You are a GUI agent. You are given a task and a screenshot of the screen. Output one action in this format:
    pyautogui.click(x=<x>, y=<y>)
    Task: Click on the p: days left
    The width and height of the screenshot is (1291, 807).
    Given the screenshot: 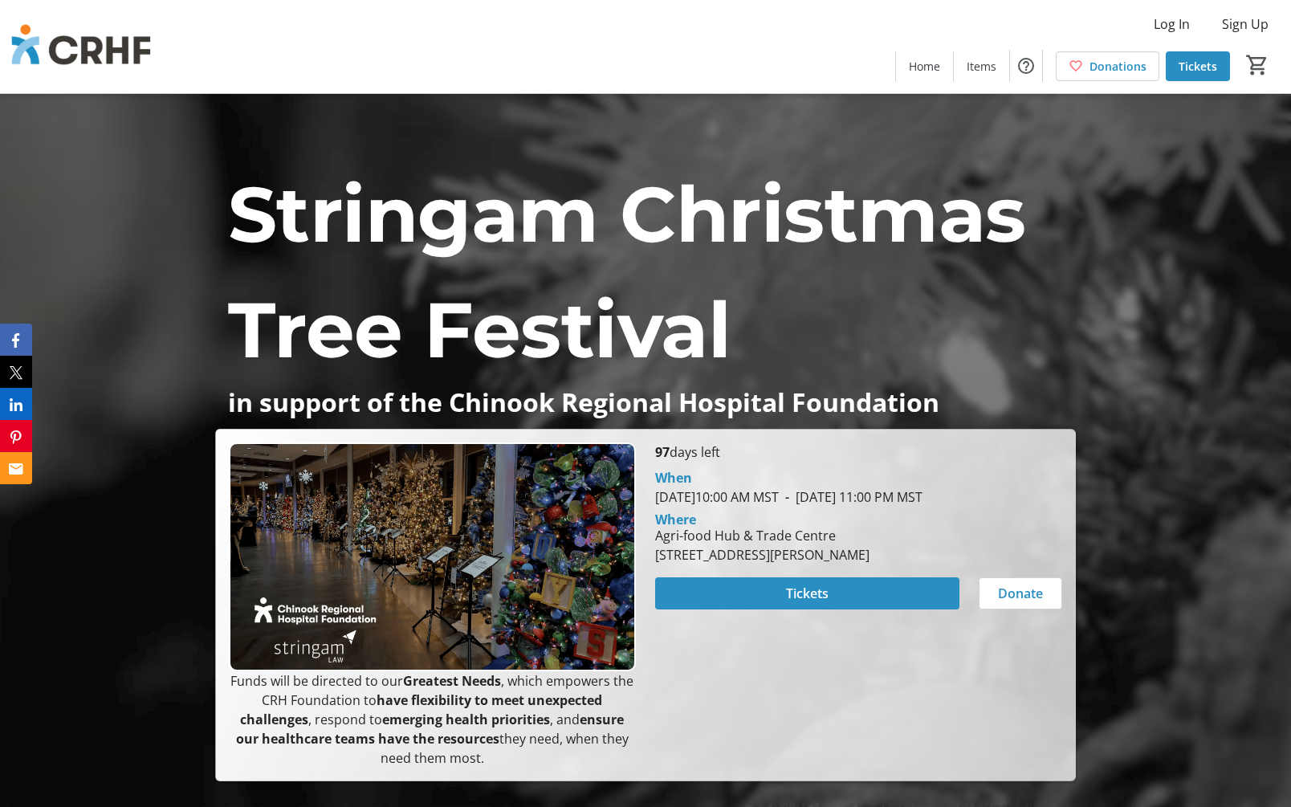 What is the action you would take?
    pyautogui.click(x=858, y=452)
    